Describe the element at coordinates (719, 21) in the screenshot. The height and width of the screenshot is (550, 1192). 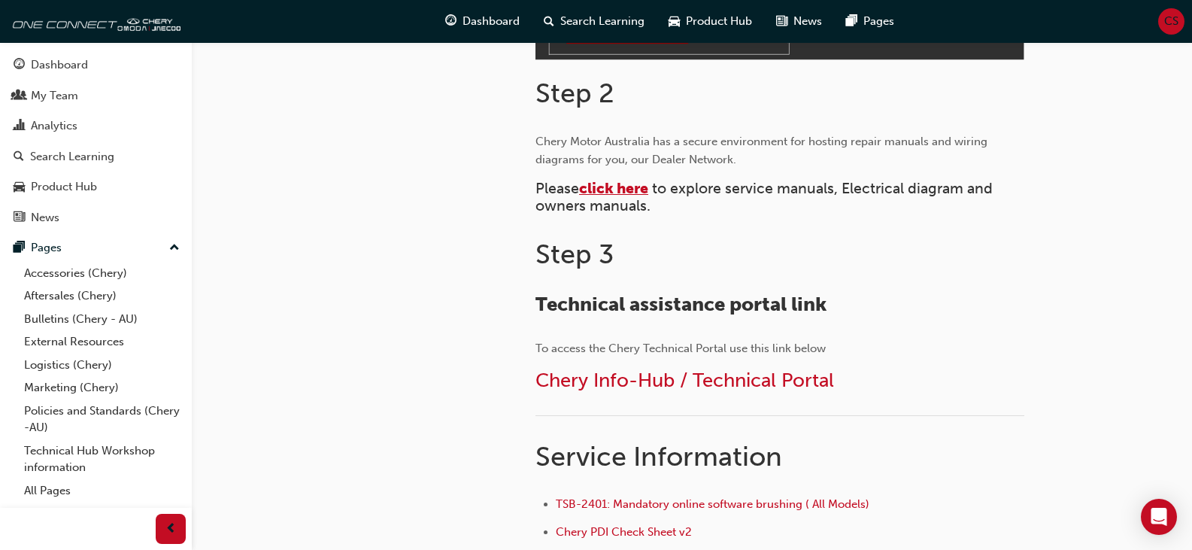
I see `span: Product Hub` at that location.